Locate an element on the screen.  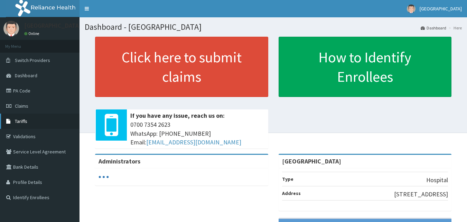
span: Dashboard is located at coordinates (26, 75).